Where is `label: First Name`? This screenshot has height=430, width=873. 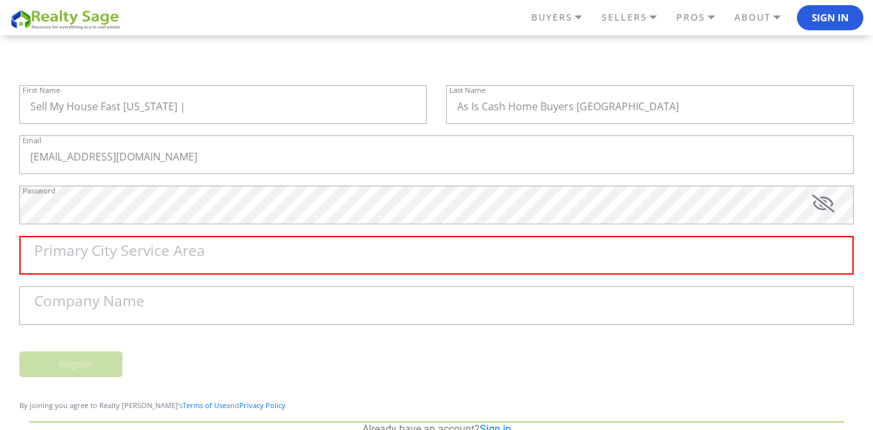
label: First Name is located at coordinates (41, 90).